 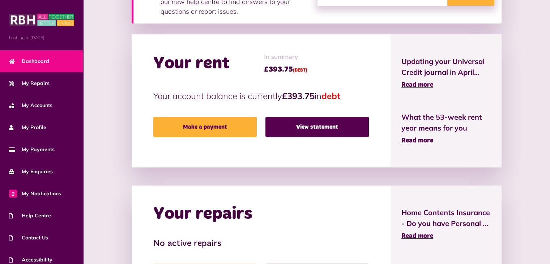 What do you see at coordinates (286, 69) in the screenshot?
I see `span: £393.75` at bounding box center [286, 69].